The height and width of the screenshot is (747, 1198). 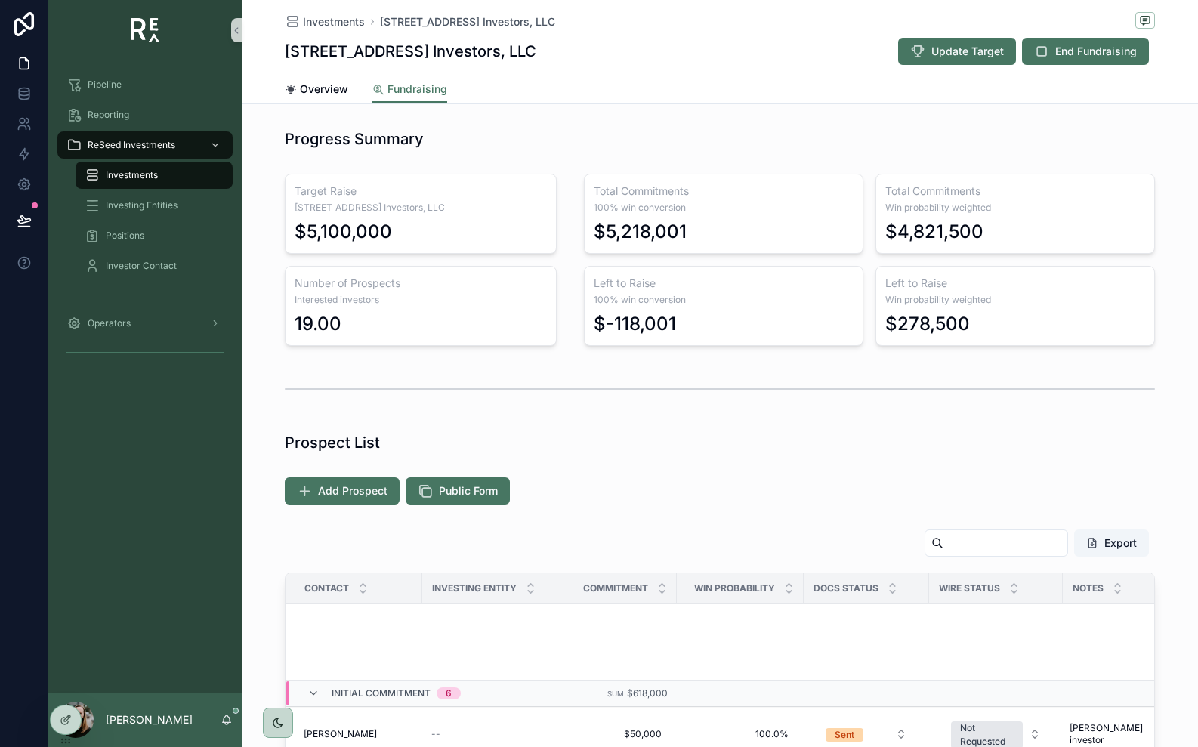 What do you see at coordinates (957, 51) in the screenshot?
I see `button: Update Target` at bounding box center [957, 51].